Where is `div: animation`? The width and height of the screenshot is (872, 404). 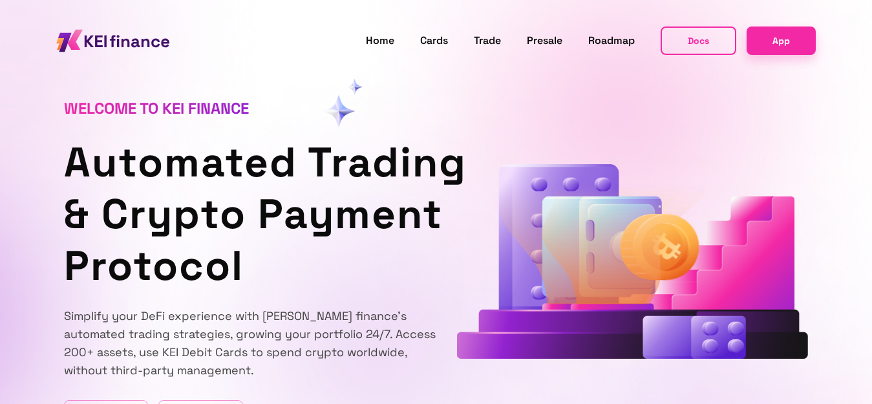
div: animation is located at coordinates (633, 264).